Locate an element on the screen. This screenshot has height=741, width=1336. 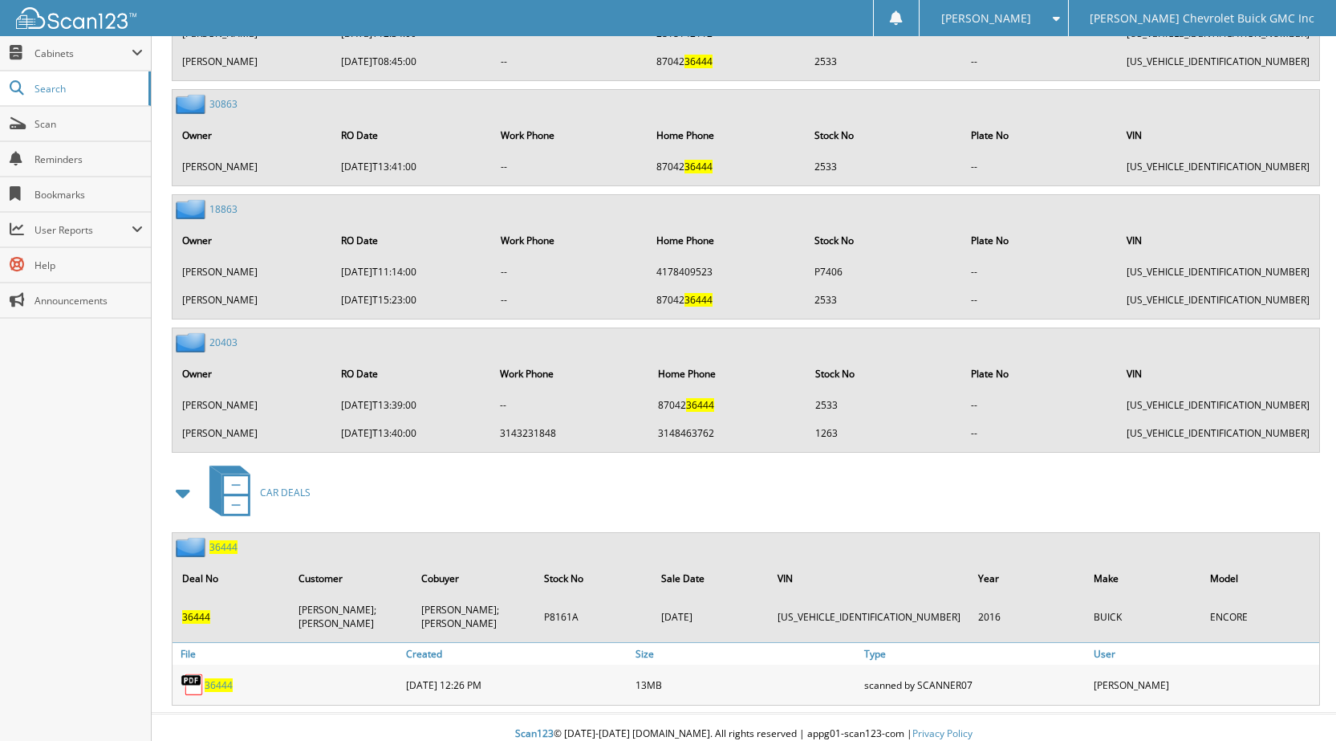
a: File is located at coordinates (287, 653).